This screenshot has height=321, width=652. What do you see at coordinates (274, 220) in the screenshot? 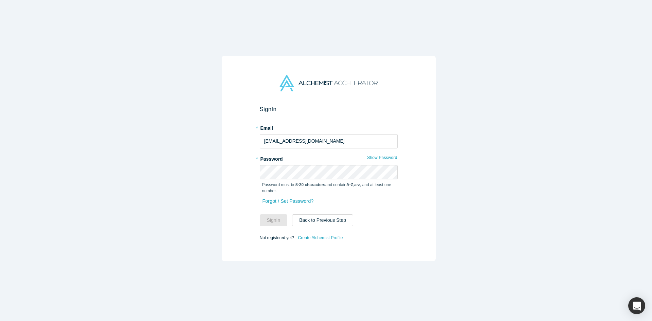
I see `button: SignIn` at bounding box center [274, 220].